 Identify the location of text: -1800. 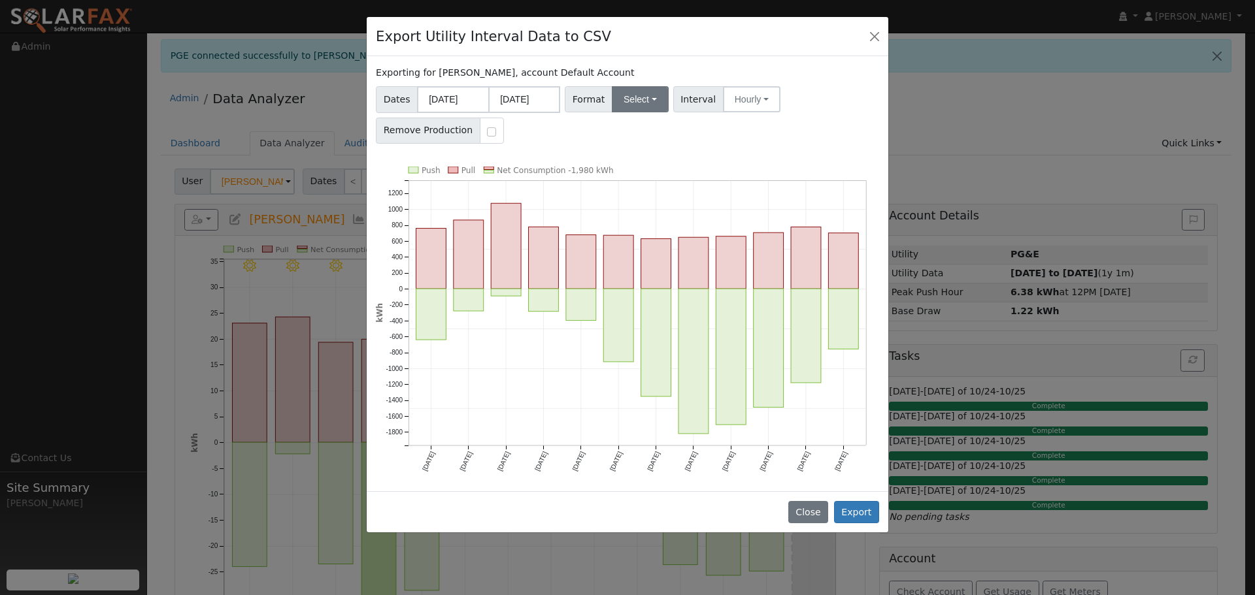
(395, 432).